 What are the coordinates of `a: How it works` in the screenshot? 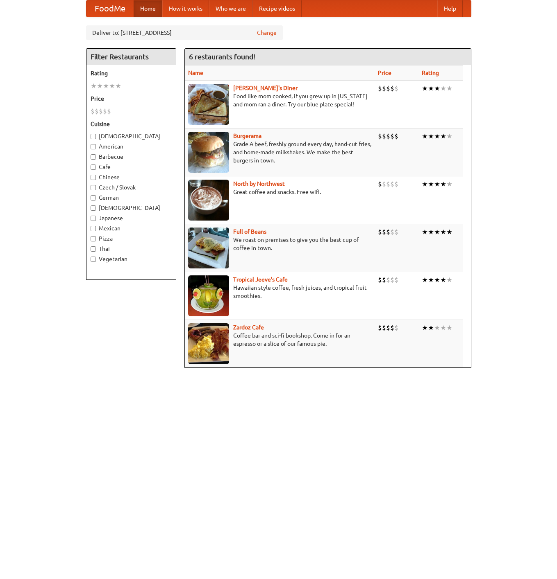 It's located at (186, 9).